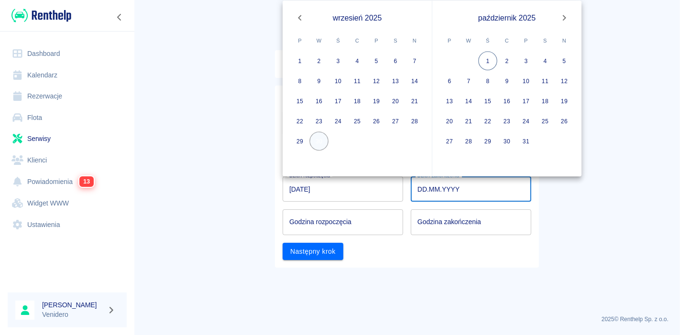 Image resolution: width=680 pixels, height=335 pixels. Describe the element at coordinates (67, 203) in the screenshot. I see `a: Widget WWW` at that location.